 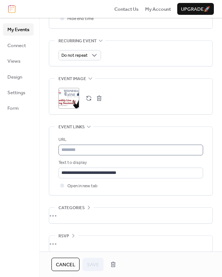 What do you see at coordinates (66, 264) in the screenshot?
I see `button: Cancel` at bounding box center [66, 264].